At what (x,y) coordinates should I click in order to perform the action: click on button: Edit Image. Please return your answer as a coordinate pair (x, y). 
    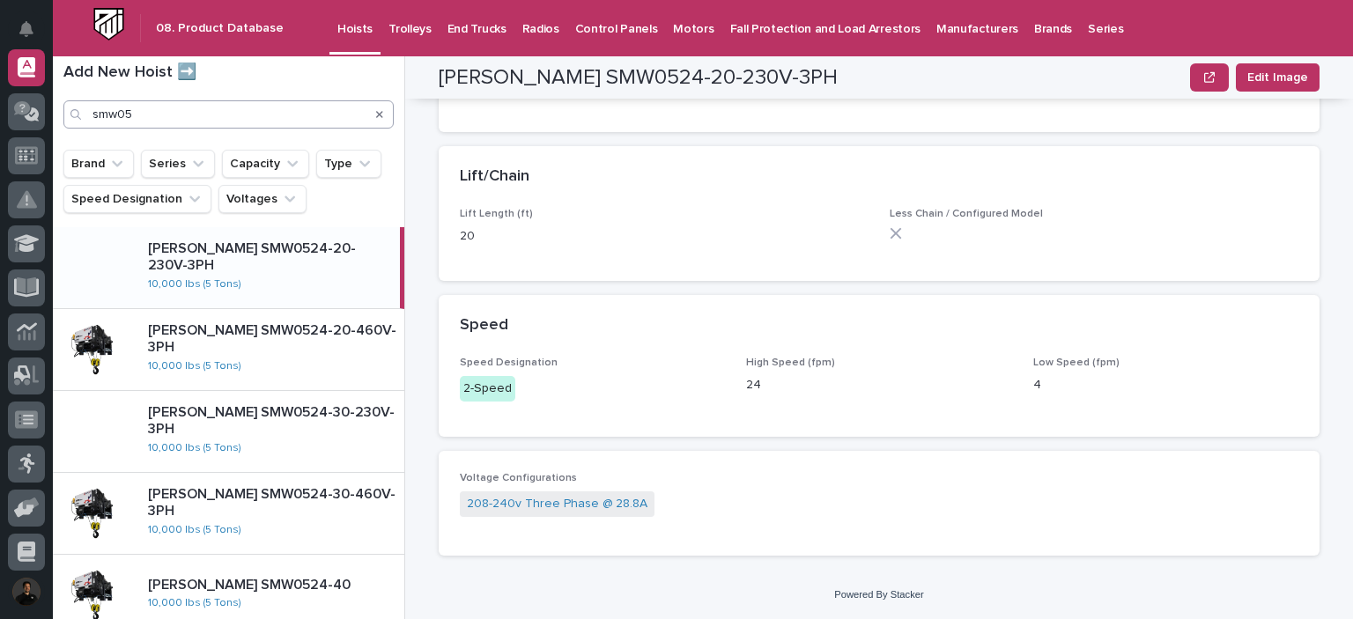
    Looking at the image, I should click on (1277, 78).